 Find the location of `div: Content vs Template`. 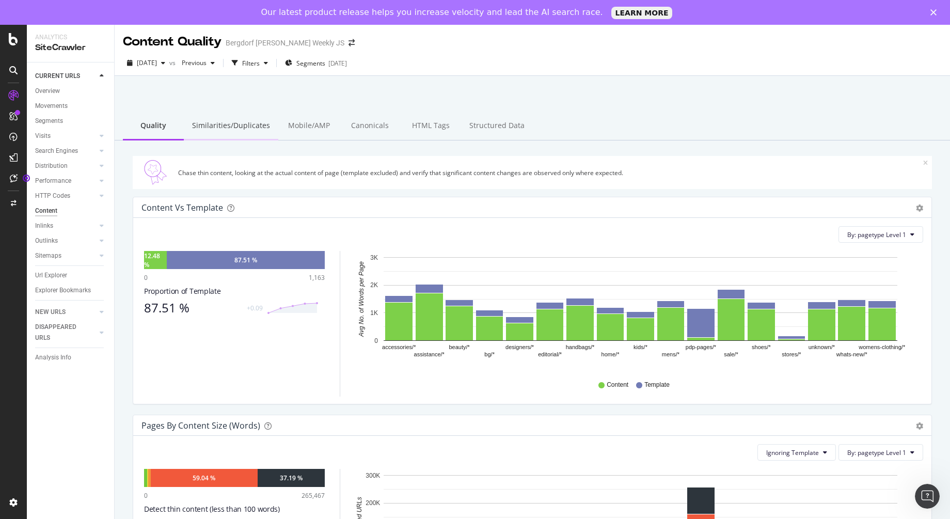

div: Content vs Template is located at coordinates (182, 208).